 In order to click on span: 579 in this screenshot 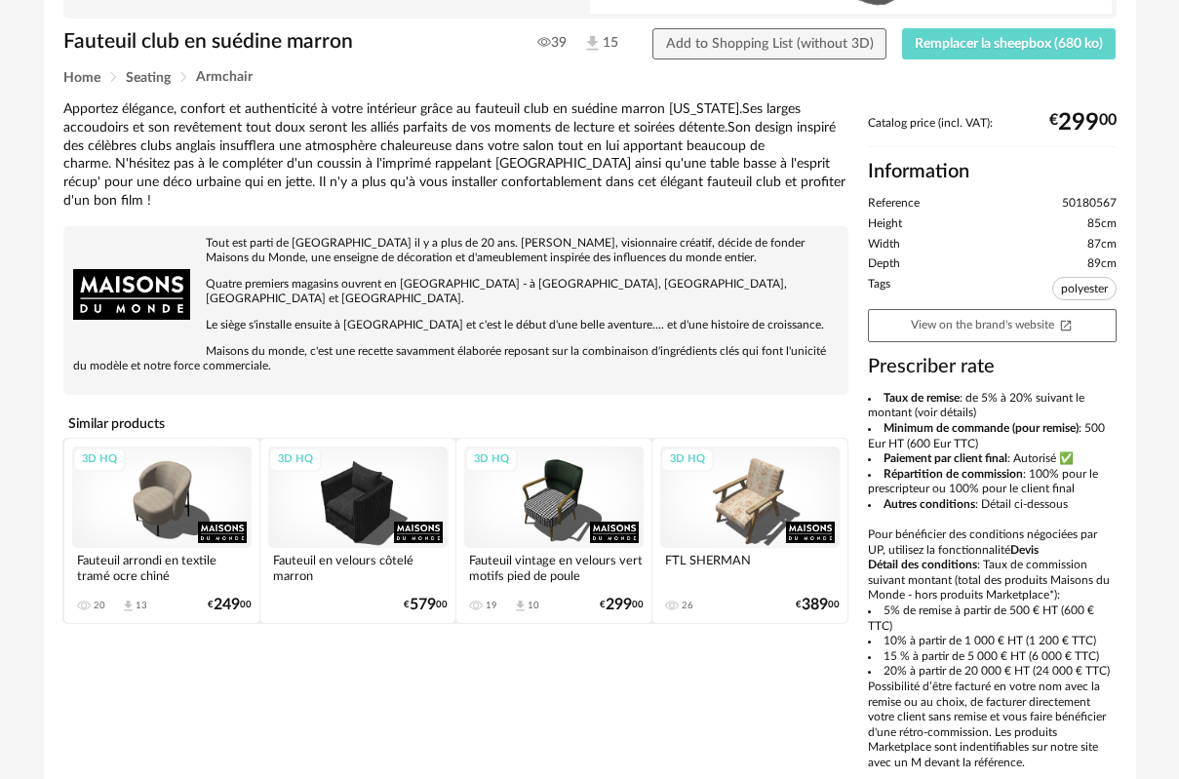, I will do `click(422, 605)`.